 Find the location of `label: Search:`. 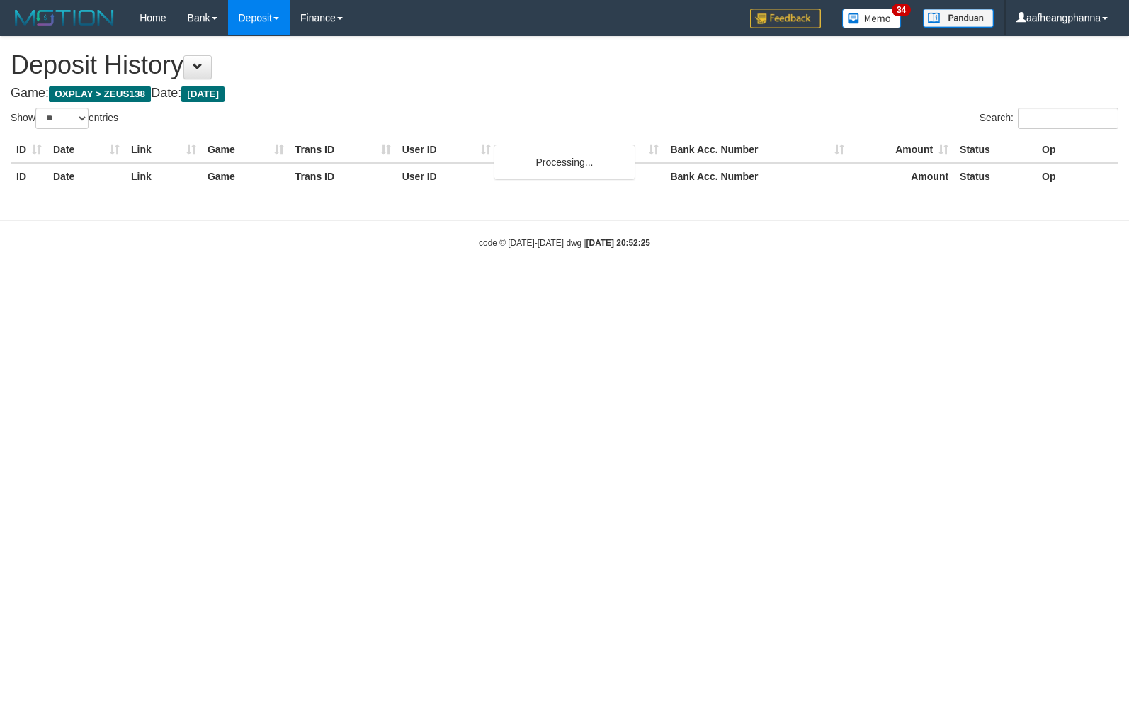

label: Search: is located at coordinates (1049, 118).